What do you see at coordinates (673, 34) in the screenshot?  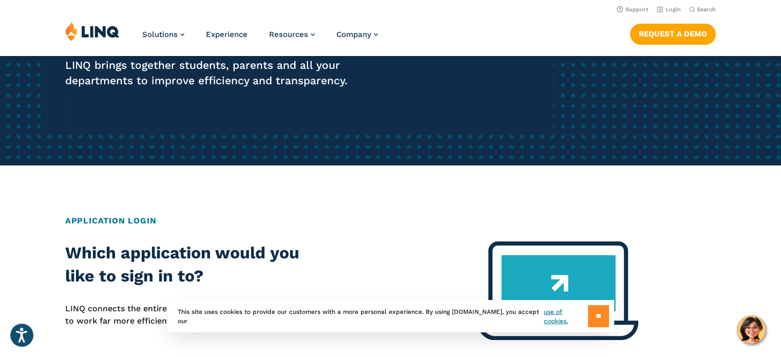 I see `a: Request a Demo` at bounding box center [673, 34].